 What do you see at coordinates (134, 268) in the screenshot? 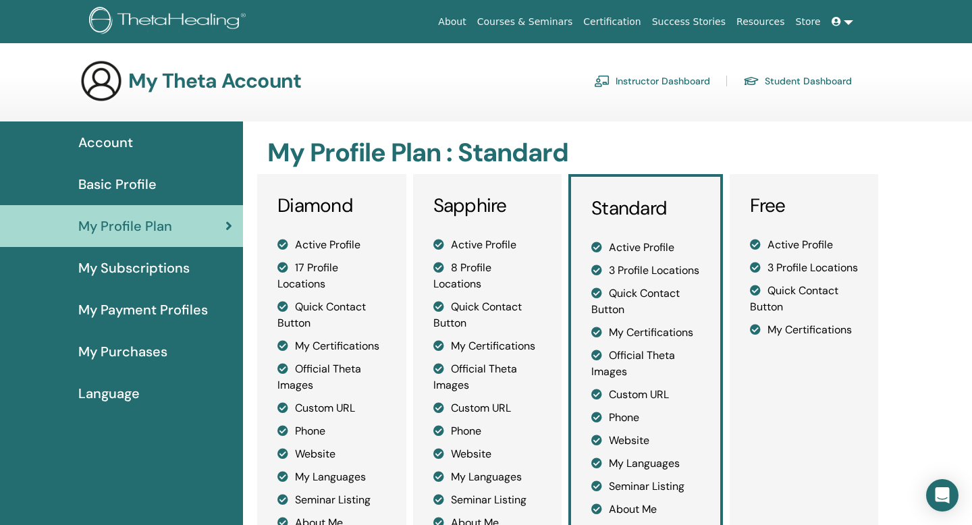
I see `span: My Subscriptions` at bounding box center [134, 268].